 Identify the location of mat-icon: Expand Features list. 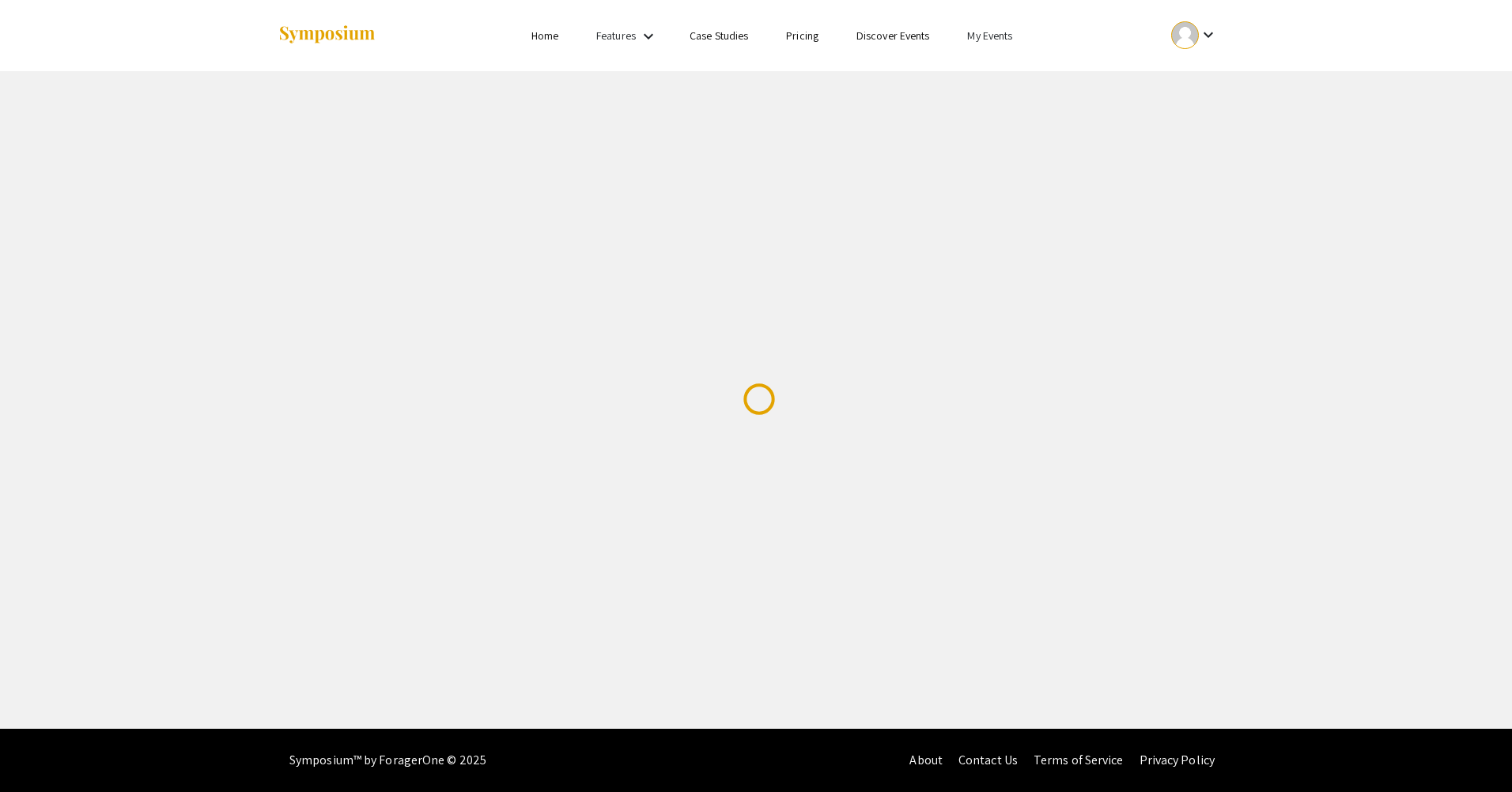
(648, 36).